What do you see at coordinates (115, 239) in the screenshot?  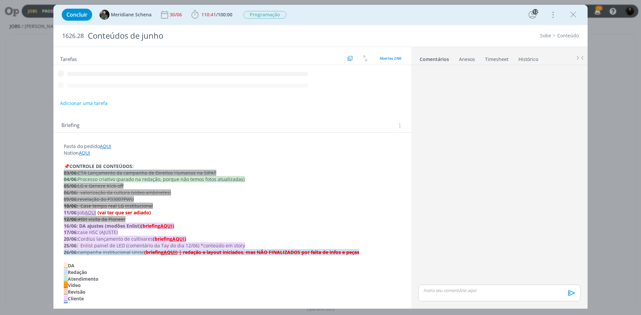 I see `span: Cordius lançamento de cultivares` at bounding box center [115, 239].